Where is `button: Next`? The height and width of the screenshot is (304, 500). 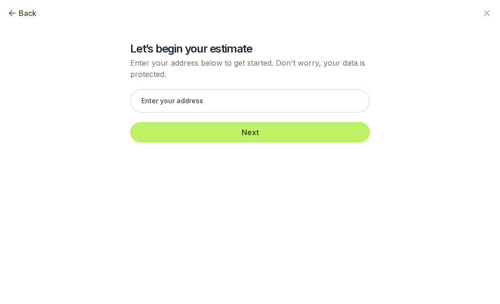 button: Next is located at coordinates (250, 132).